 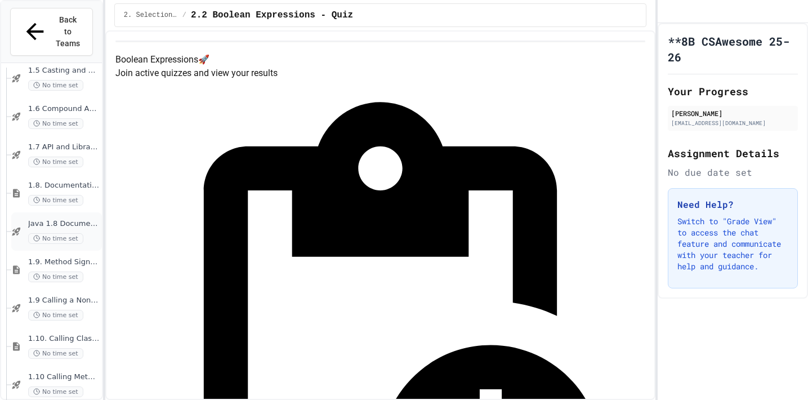 I want to click on h2: Your Progress, so click(x=732, y=91).